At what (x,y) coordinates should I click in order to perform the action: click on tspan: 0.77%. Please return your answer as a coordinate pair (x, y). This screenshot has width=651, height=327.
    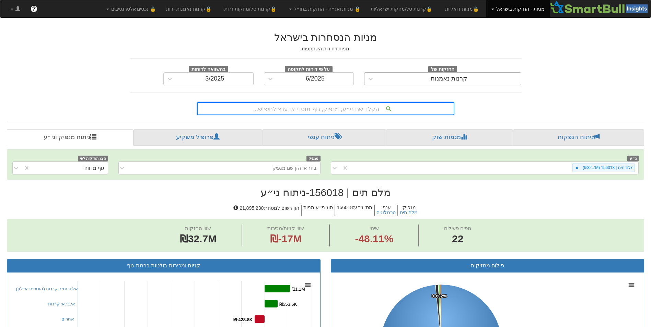
    Looking at the image, I should click on (437, 296).